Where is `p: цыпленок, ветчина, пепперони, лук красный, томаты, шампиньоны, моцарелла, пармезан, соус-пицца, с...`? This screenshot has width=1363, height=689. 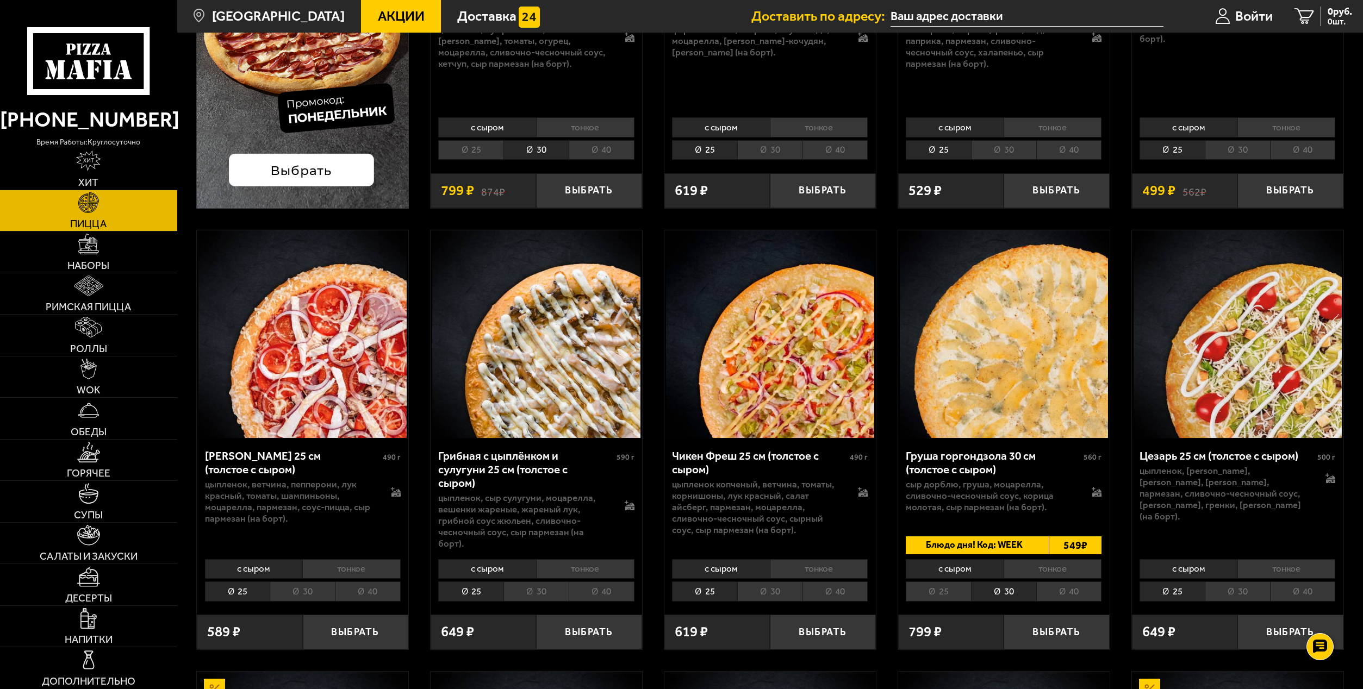 p: цыпленок, ветчина, пепперони, лук красный, томаты, шампиньоны, моцарелла, пармезан, соус-пицца, с... is located at coordinates (291, 502).